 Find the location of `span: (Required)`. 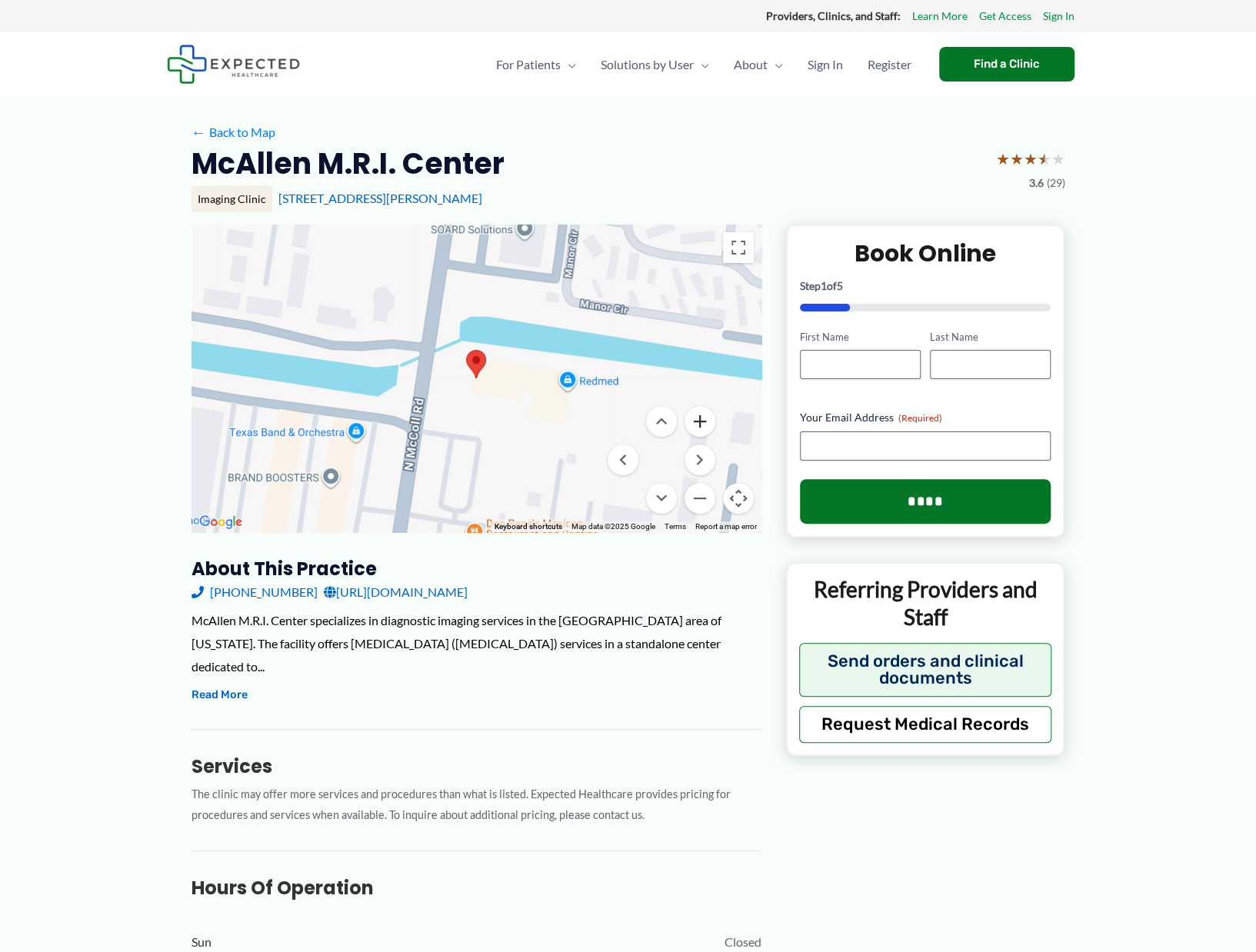

span: (Required) is located at coordinates (920, 418).